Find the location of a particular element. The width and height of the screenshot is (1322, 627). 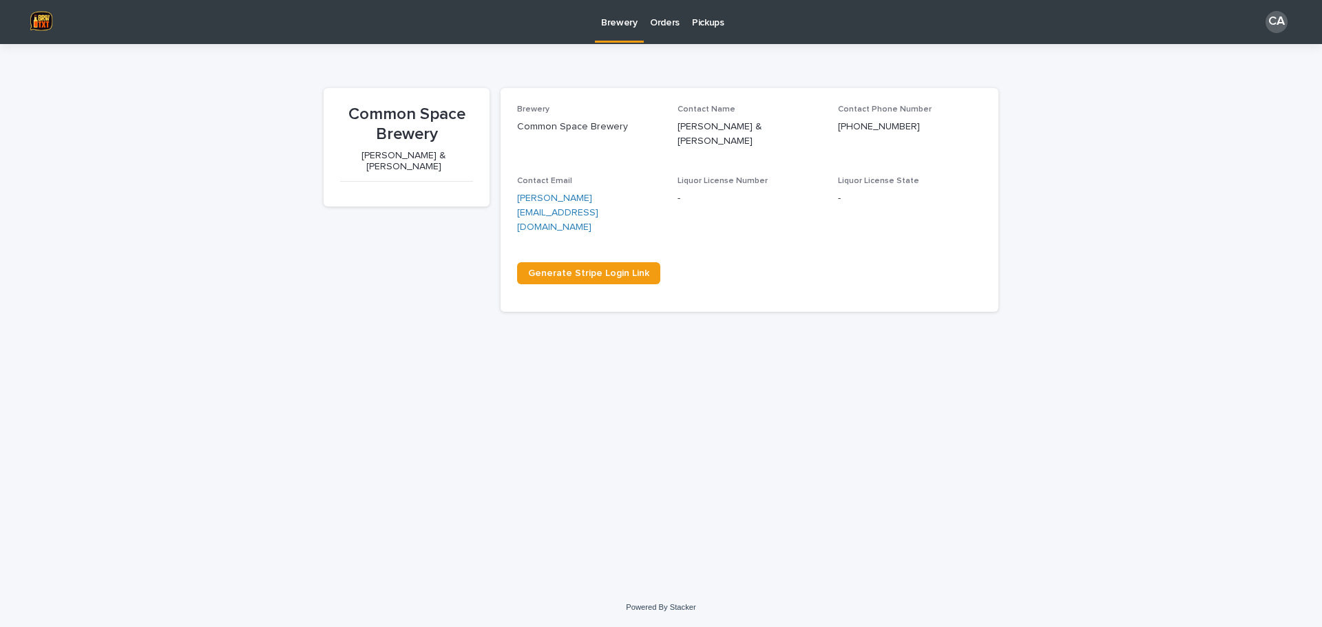

span: Contact Phone Number is located at coordinates (885, 109).